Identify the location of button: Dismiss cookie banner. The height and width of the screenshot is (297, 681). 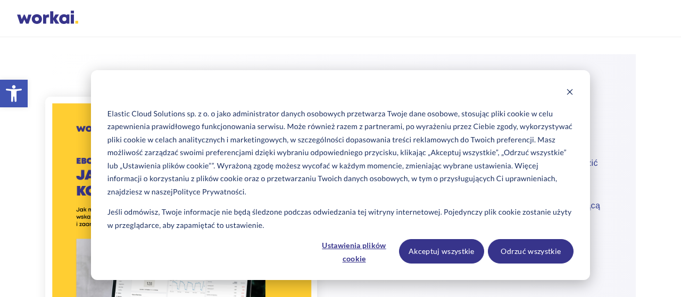
(569, 93).